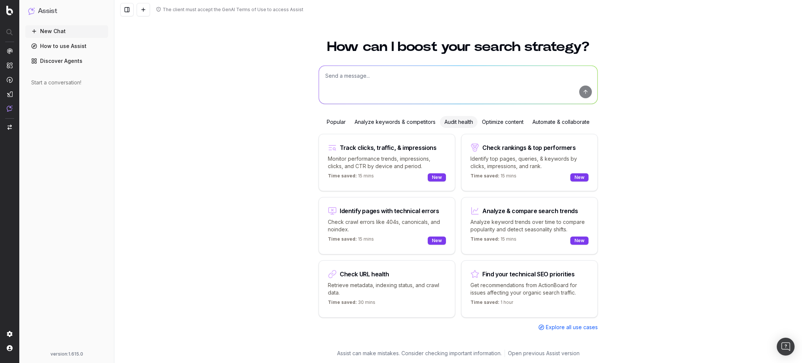 The width and height of the screenshot is (802, 363). Describe the element at coordinates (458, 47) in the screenshot. I see `h1: How can I boost your search strategy?` at that location.